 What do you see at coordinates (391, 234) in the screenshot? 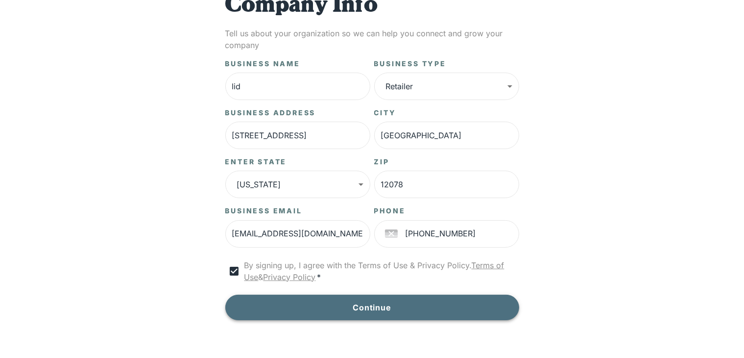
I see `img: unknown` at bounding box center [391, 234].